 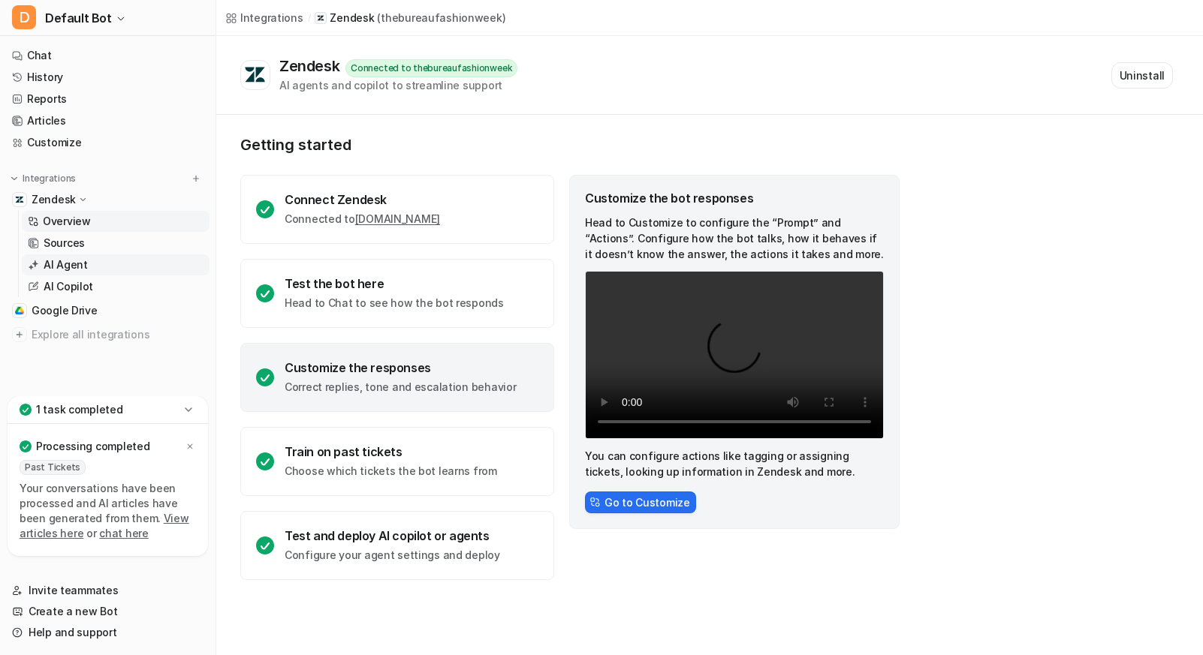 What do you see at coordinates (734, 198) in the screenshot?
I see `div: Customize the bot responses` at bounding box center [734, 198].